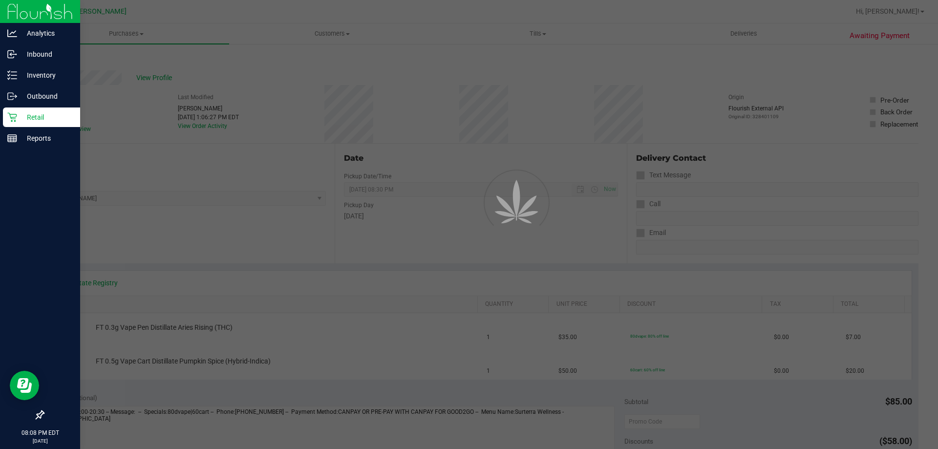 The height and width of the screenshot is (449, 938). Describe the element at coordinates (12, 54) in the screenshot. I see `inline-svg: Inbound` at that location.